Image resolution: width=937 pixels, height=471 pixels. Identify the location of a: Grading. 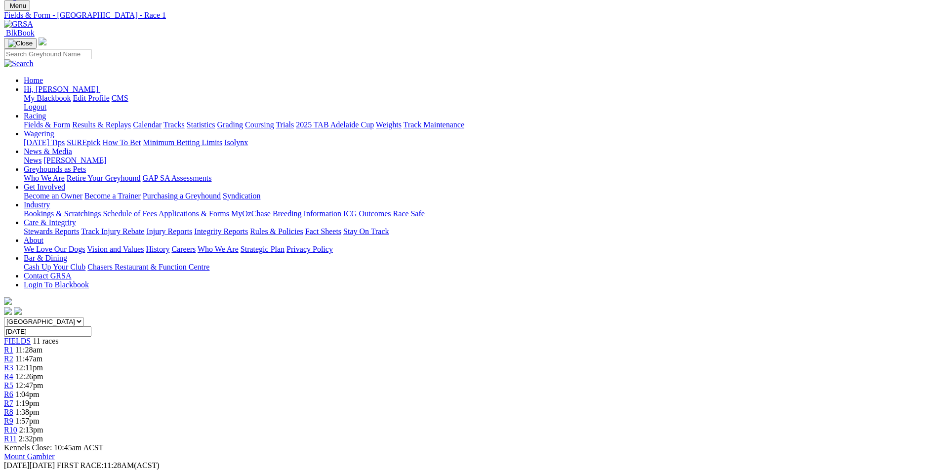
(230, 124).